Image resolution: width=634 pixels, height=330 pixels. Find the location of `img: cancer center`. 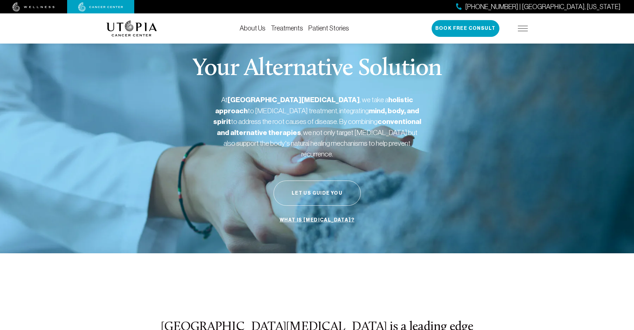

img: cancer center is located at coordinates (101, 7).